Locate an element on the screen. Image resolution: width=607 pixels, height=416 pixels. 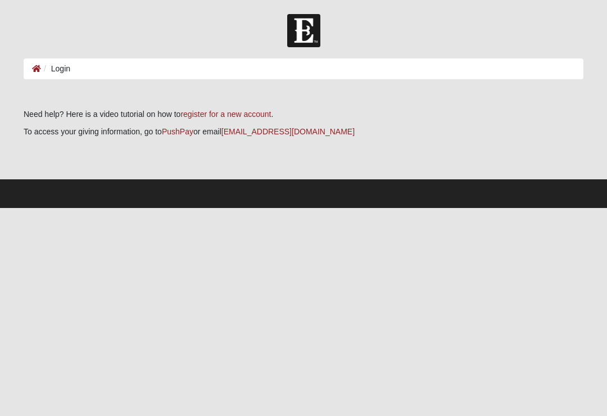
p: To access your giving information, go to or email is located at coordinates (303, 131).